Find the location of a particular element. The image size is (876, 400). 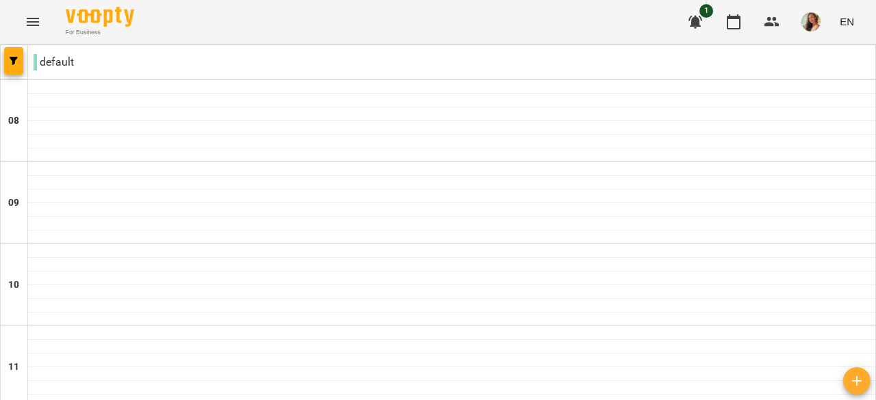

span: 1 is located at coordinates (706, 11).